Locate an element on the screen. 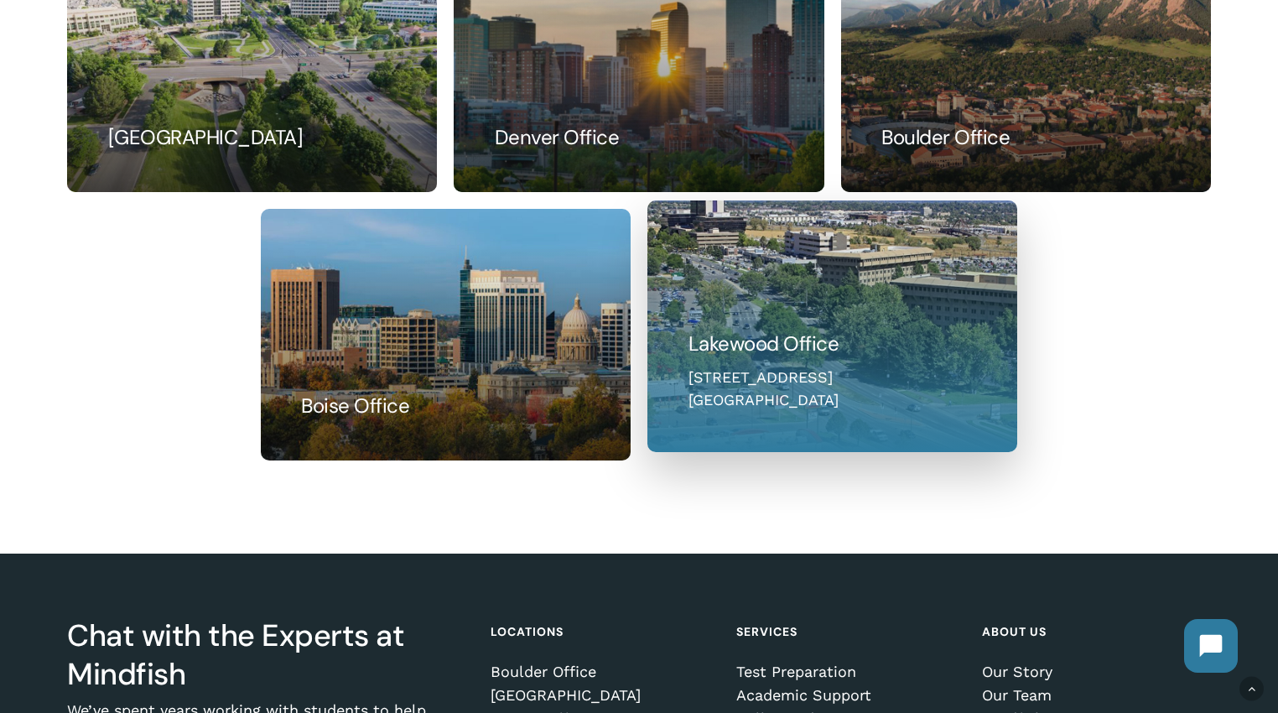 Image resolution: width=1278 pixels, height=713 pixels. a: Boulder Office is located at coordinates (602, 672).